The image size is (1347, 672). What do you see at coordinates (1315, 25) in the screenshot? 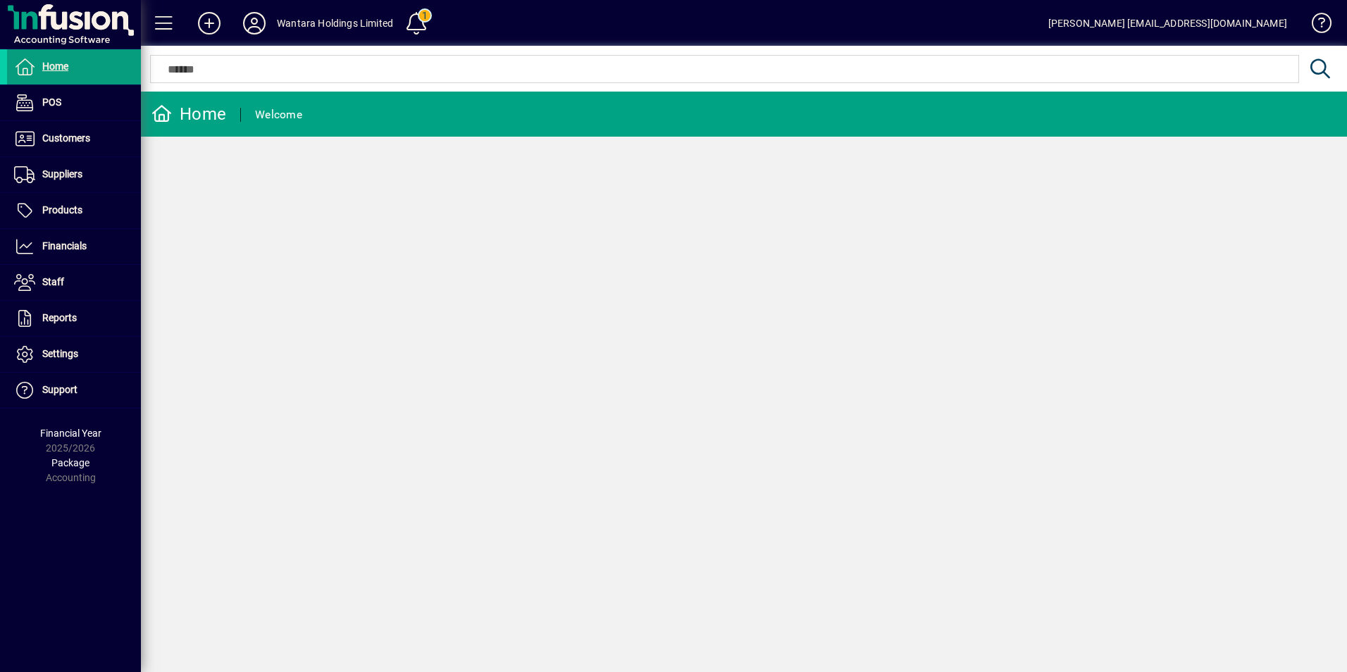
I see `a: Knowledge Base` at bounding box center [1315, 25].